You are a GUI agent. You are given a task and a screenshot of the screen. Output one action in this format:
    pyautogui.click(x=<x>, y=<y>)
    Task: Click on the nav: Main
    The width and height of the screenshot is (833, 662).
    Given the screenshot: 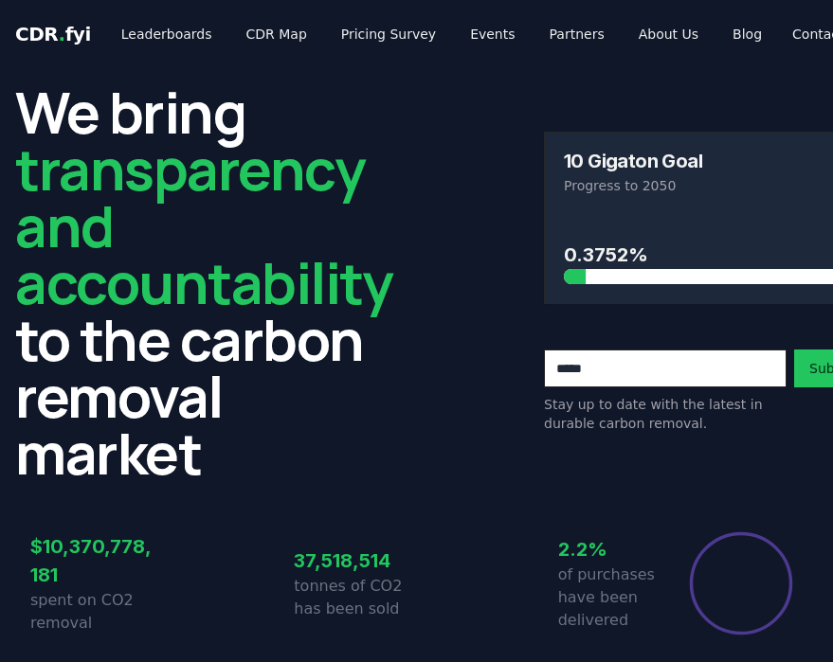 What is the action you would take?
    pyautogui.click(x=441, y=34)
    